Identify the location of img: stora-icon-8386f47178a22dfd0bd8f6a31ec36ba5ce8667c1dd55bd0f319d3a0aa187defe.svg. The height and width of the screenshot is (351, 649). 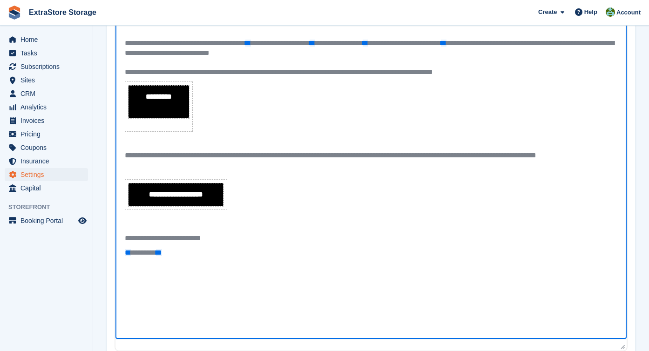
(14, 13).